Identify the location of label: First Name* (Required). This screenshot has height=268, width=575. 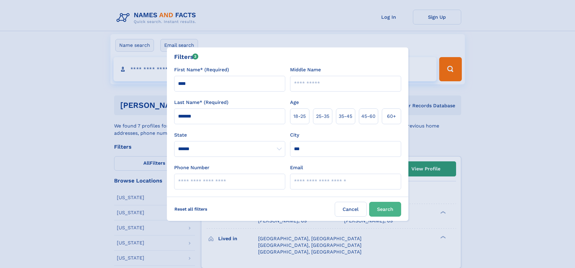
(202, 70).